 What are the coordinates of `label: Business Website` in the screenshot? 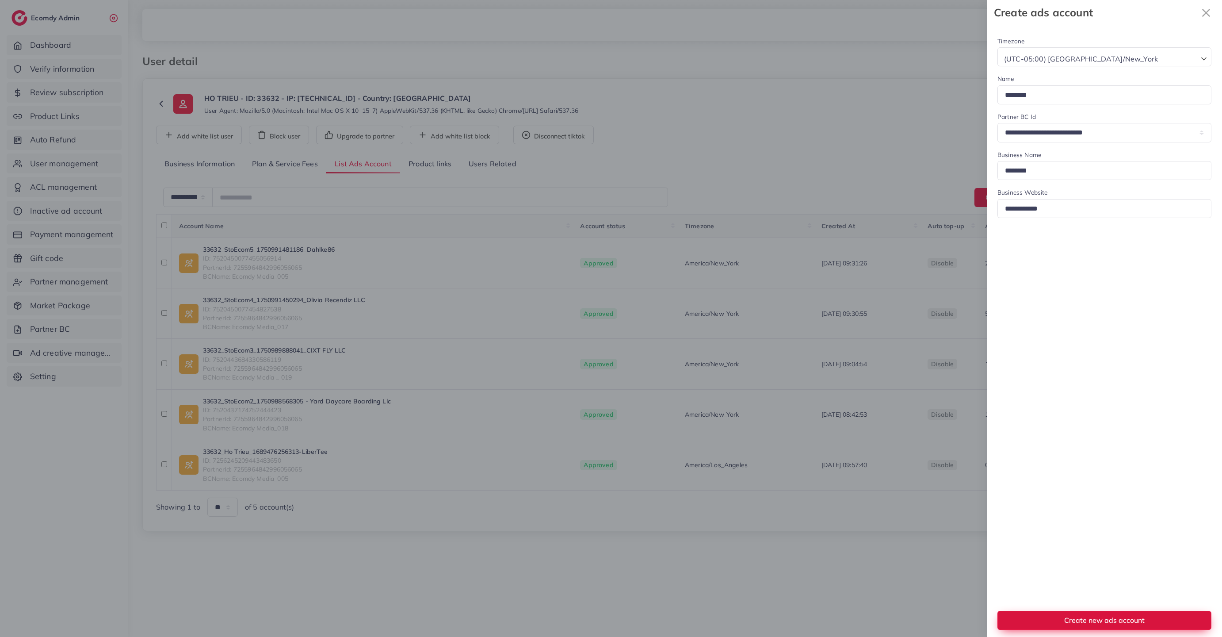 It's located at (1023, 192).